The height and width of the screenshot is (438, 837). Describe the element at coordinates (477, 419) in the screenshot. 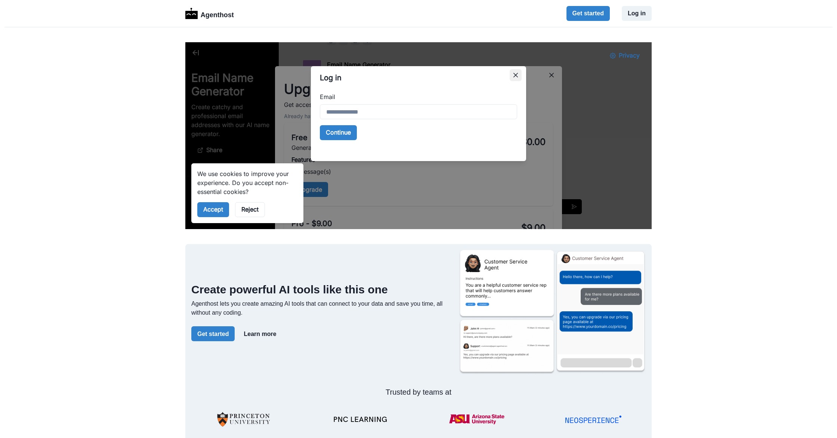

I see `img: ASU-Logo.png` at that location.